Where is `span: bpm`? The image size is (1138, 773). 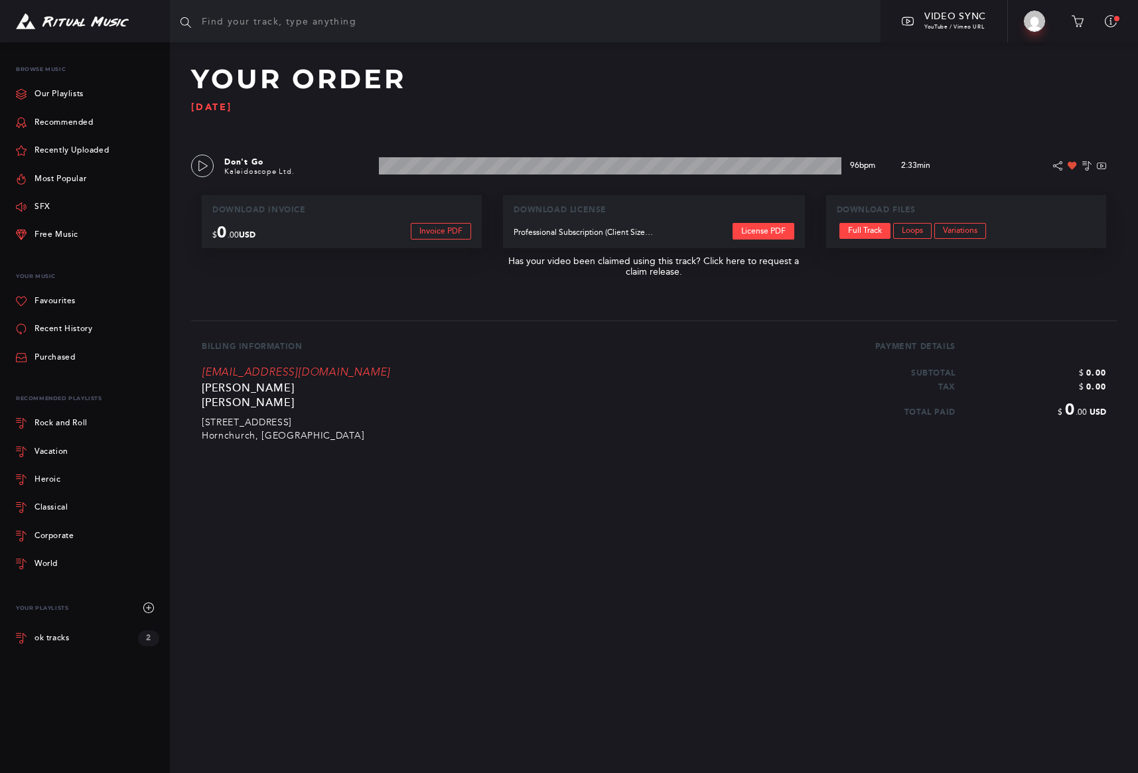 span: bpm is located at coordinates (868, 165).